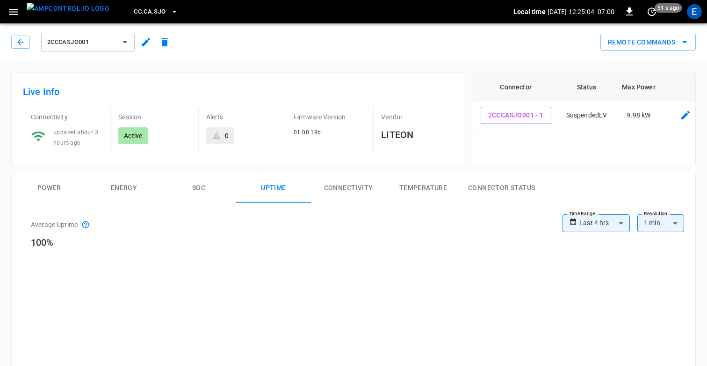 The height and width of the screenshot is (366, 707). What do you see at coordinates (227, 136) in the screenshot?
I see `div: 0` at bounding box center [227, 136].